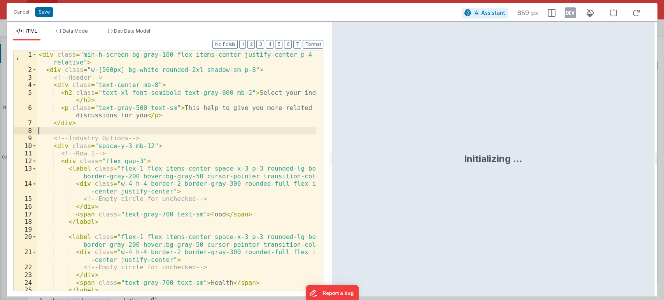 The image size is (664, 300). Describe the element at coordinates (25, 187) in the screenshot. I see `div: 14` at that location.